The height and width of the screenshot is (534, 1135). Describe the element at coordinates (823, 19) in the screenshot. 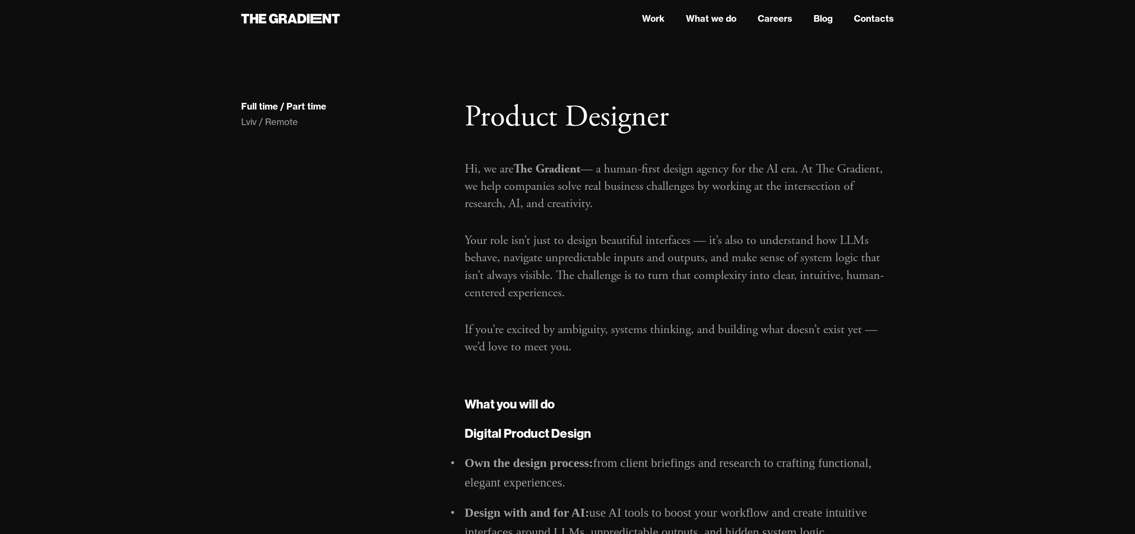

I see `a: Blog` at that location.